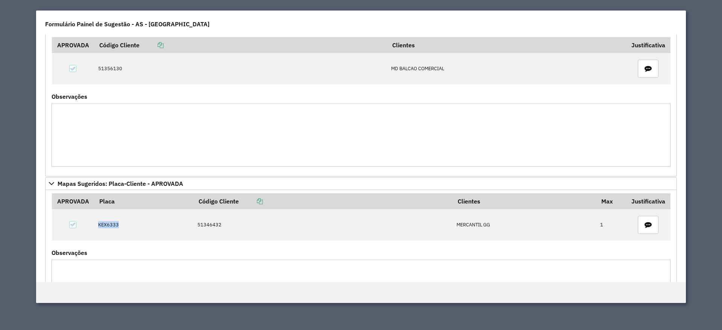  I want to click on th: Max, so click(611, 202).